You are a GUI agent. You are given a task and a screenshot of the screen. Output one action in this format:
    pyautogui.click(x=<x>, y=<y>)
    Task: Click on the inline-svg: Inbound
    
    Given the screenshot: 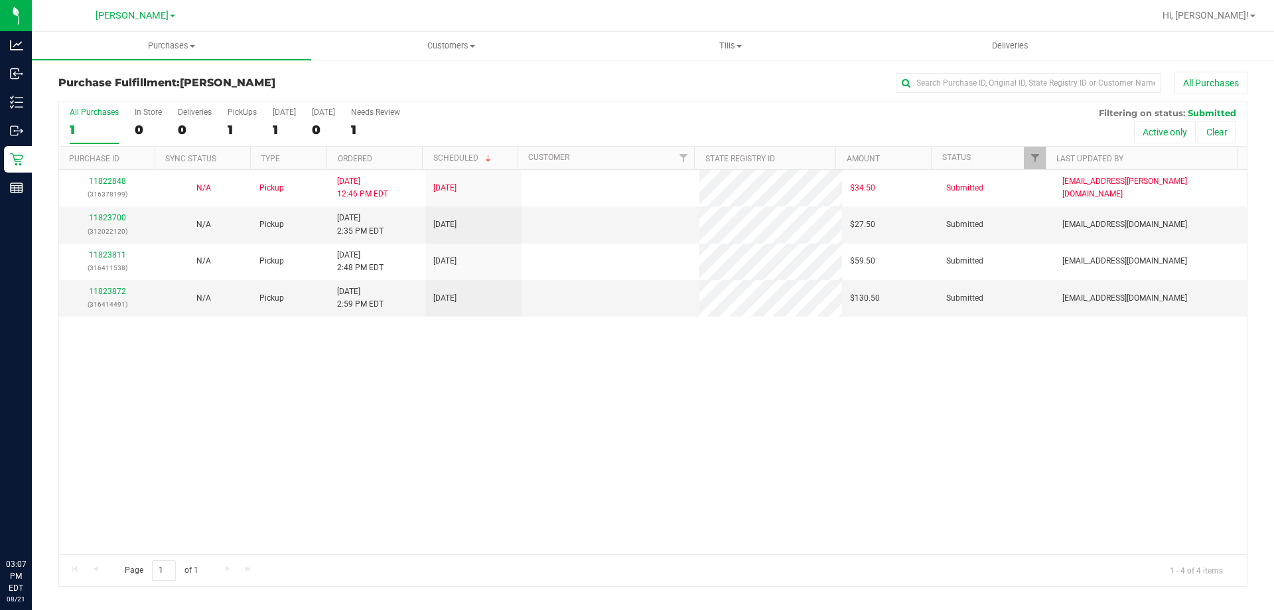 What is the action you would take?
    pyautogui.click(x=17, y=74)
    